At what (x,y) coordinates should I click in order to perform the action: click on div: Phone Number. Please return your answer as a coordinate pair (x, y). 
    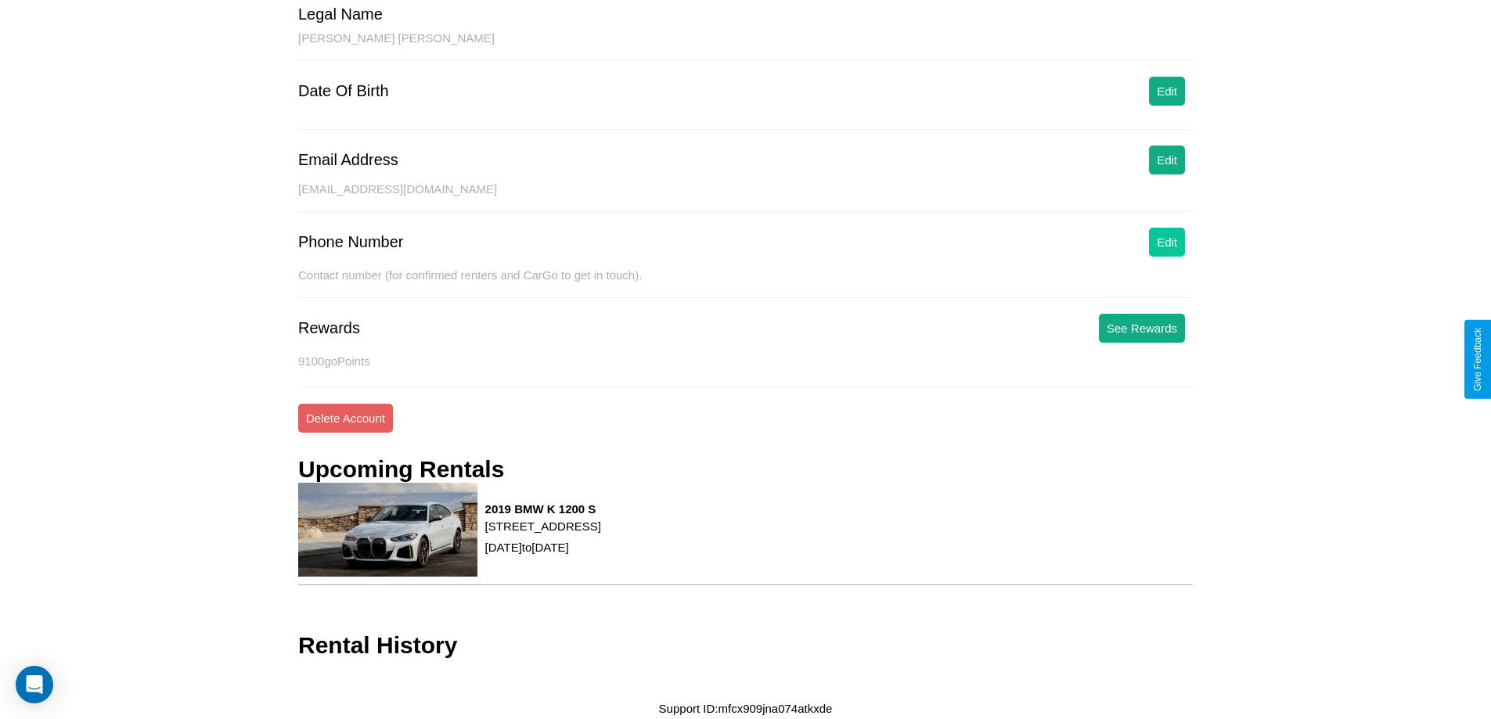
    Looking at the image, I should click on (351, 242).